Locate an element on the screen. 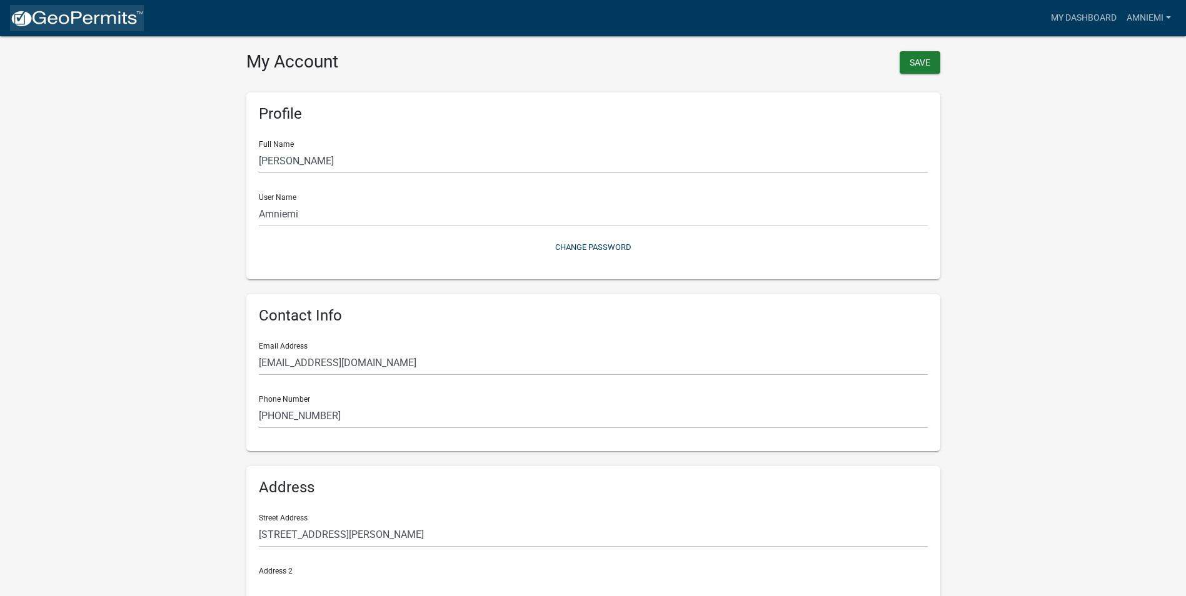 The width and height of the screenshot is (1186, 596). a: My Dashboard is located at coordinates (1083, 18).